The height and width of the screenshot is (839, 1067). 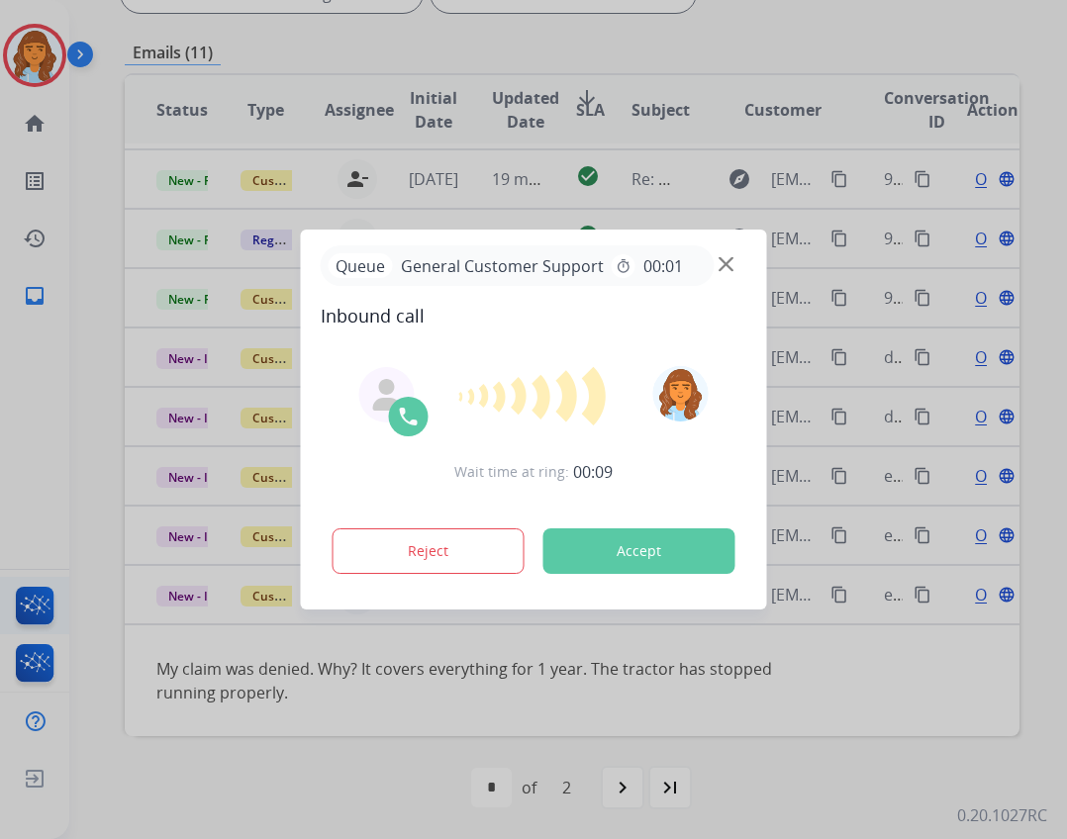 What do you see at coordinates (512, 472) in the screenshot?
I see `span: Wait time at ring:` at bounding box center [512, 472].